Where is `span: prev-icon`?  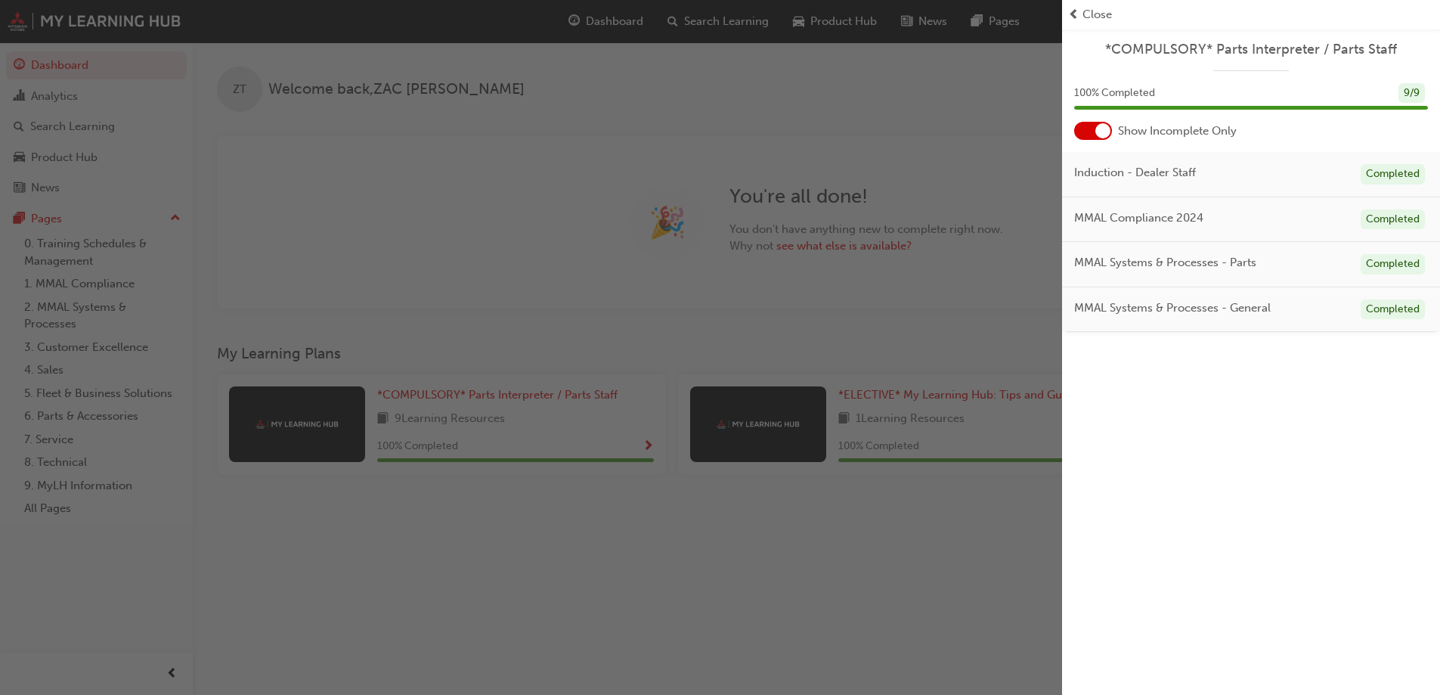 span: prev-icon is located at coordinates (1074, 14).